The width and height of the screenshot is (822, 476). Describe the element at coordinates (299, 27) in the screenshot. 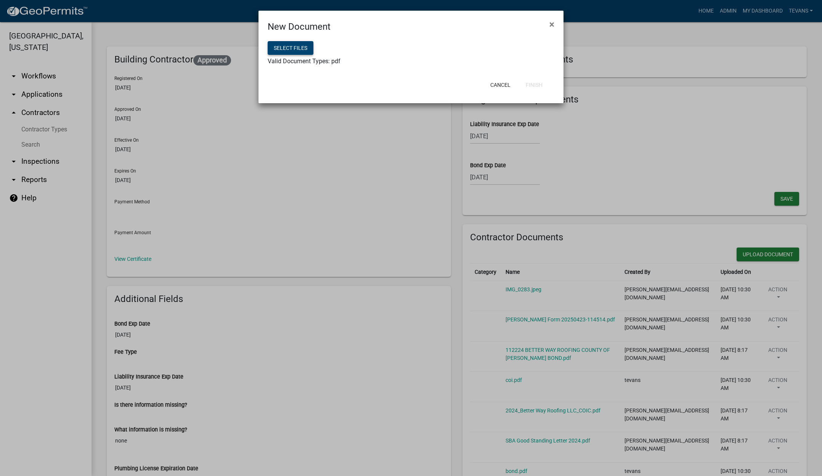

I see `h4: New Document` at that location.